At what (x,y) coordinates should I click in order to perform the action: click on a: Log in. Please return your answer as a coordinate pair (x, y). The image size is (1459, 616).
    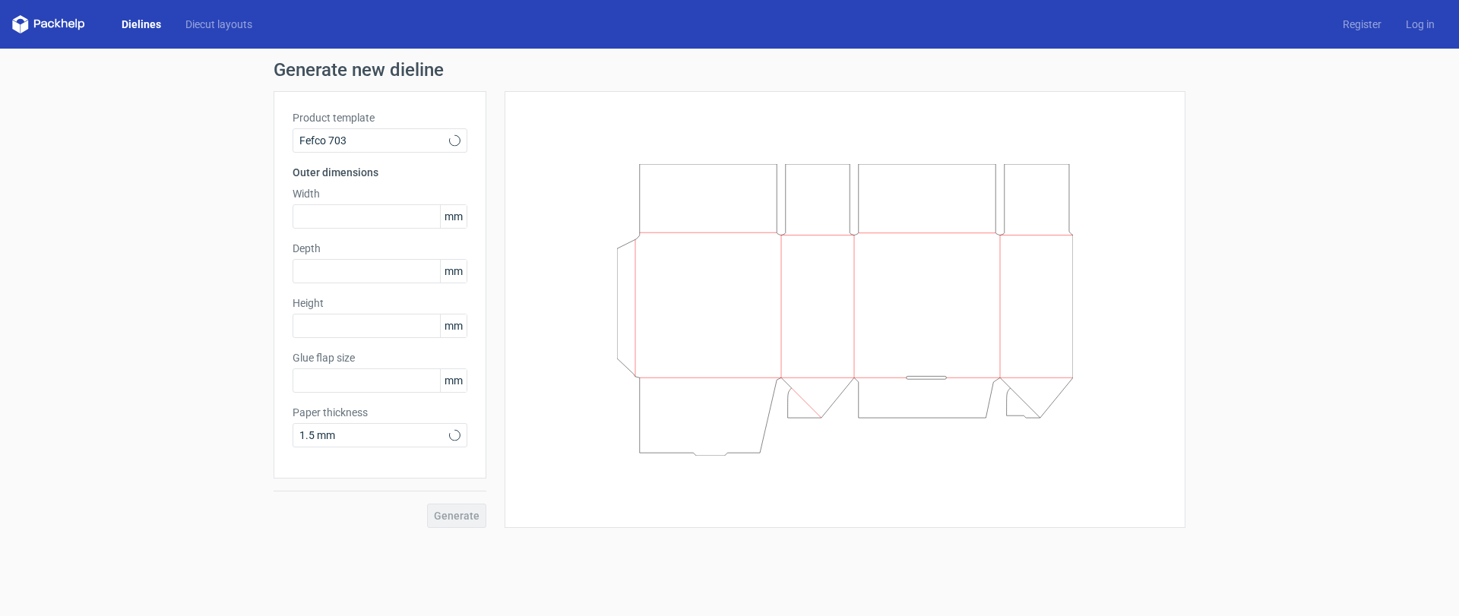
    Looking at the image, I should click on (1420, 24).